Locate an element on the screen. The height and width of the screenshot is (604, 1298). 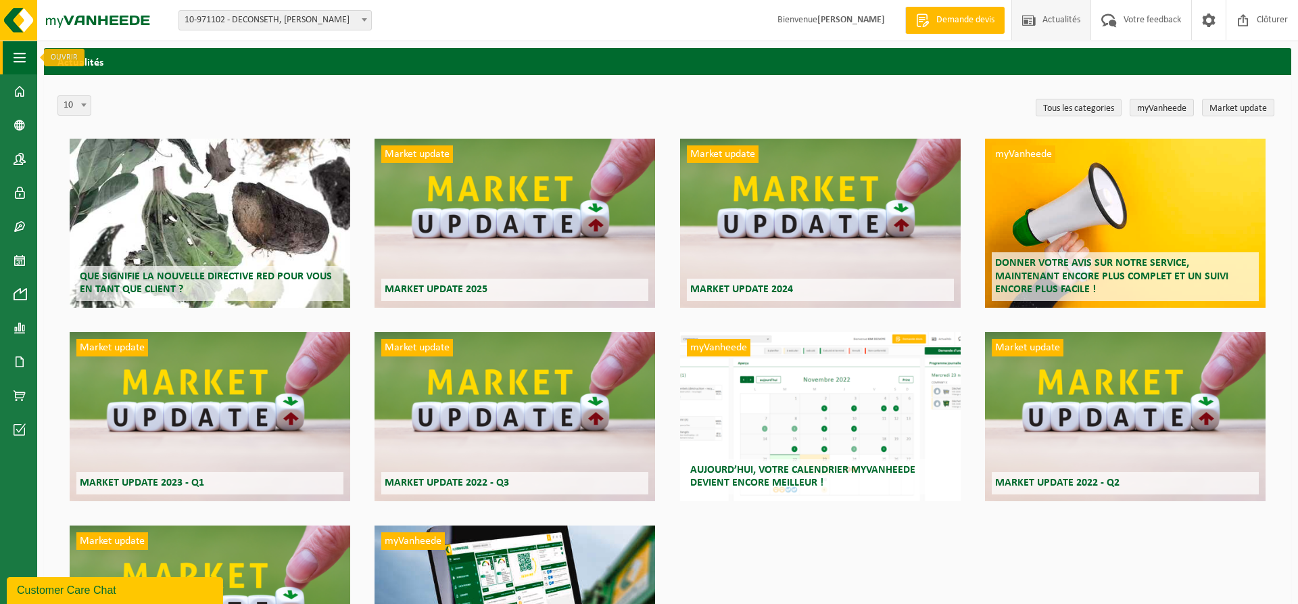
a: Market update Market update 2023 - Q1 is located at coordinates (210, 417).